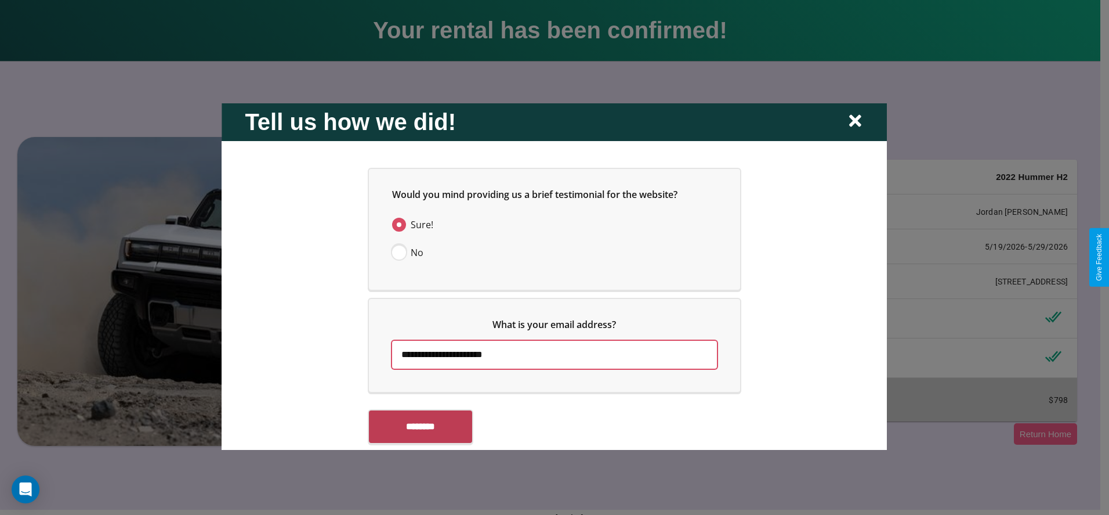 The image size is (1109, 515). I want to click on div: Open Intercom Messenger, so click(26, 489).